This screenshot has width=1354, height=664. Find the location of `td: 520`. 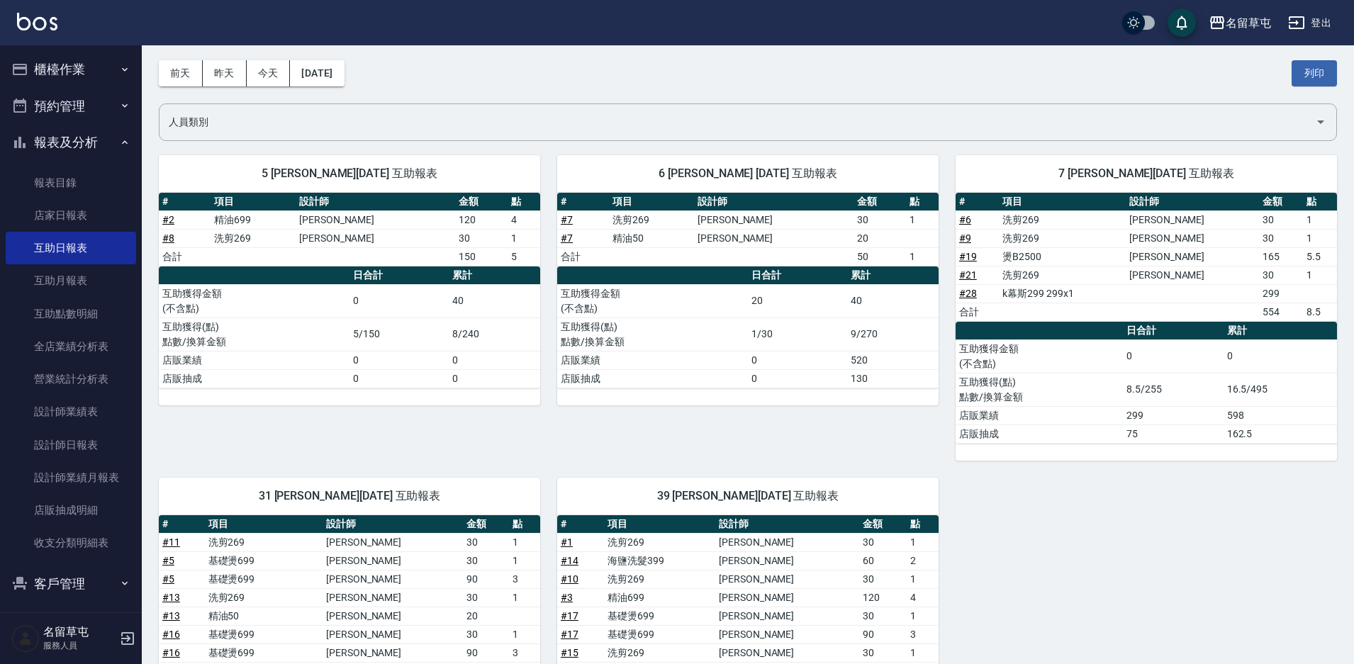

td: 520 is located at coordinates (892, 360).